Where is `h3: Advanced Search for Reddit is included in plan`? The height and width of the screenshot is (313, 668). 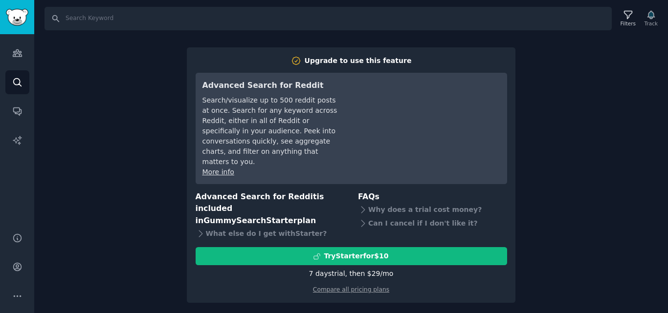
h3: Advanced Search for Reddit is included in plan is located at coordinates (270, 209).